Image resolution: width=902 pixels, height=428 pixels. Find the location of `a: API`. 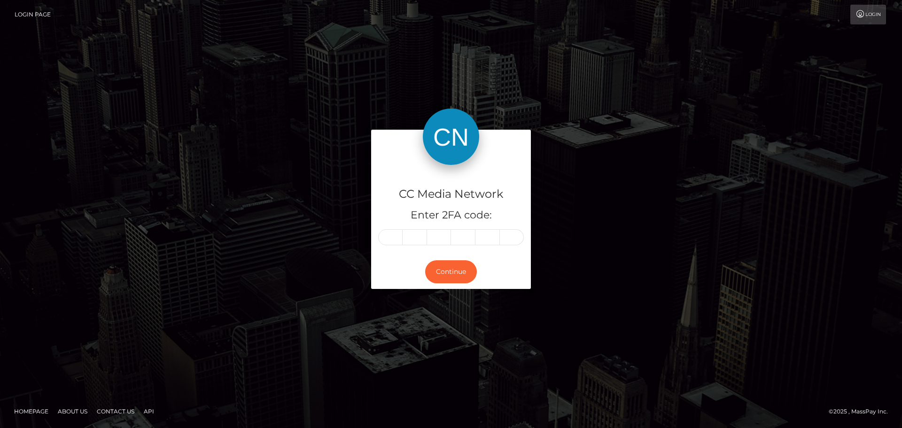

a: API is located at coordinates (149, 411).